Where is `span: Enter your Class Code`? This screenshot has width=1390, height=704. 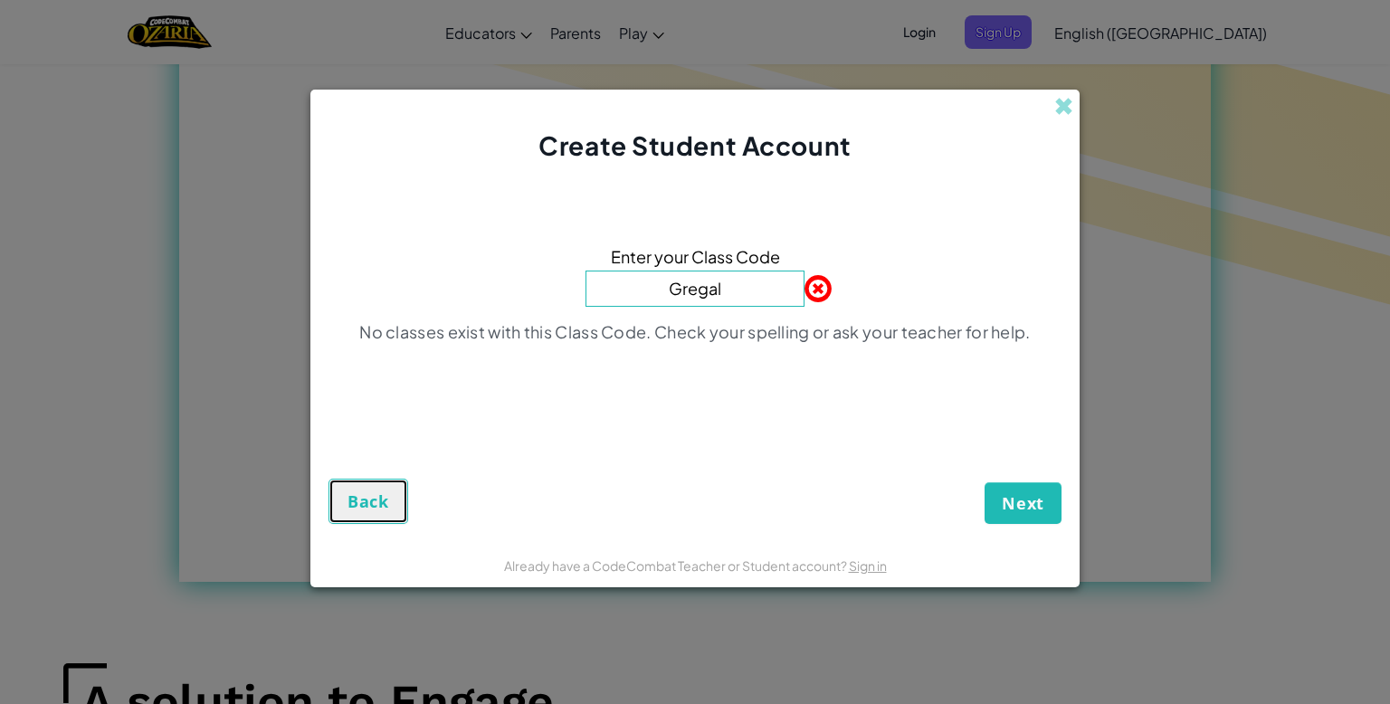
span: Enter your Class Code is located at coordinates (695, 256).